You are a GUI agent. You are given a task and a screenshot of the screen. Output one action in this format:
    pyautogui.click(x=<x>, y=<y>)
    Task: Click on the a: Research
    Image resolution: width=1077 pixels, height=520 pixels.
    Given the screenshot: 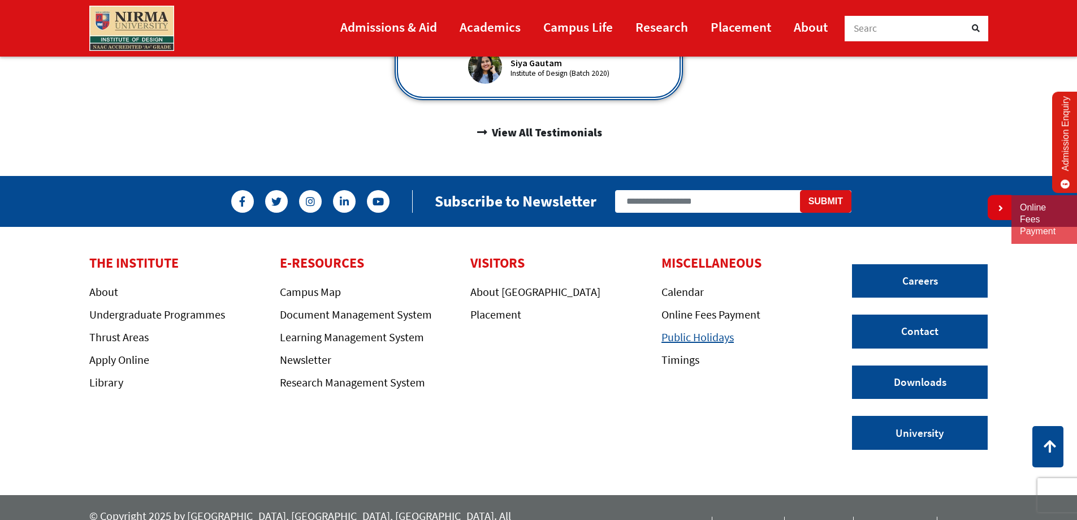 What is the action you would take?
    pyautogui.click(x=662, y=27)
    